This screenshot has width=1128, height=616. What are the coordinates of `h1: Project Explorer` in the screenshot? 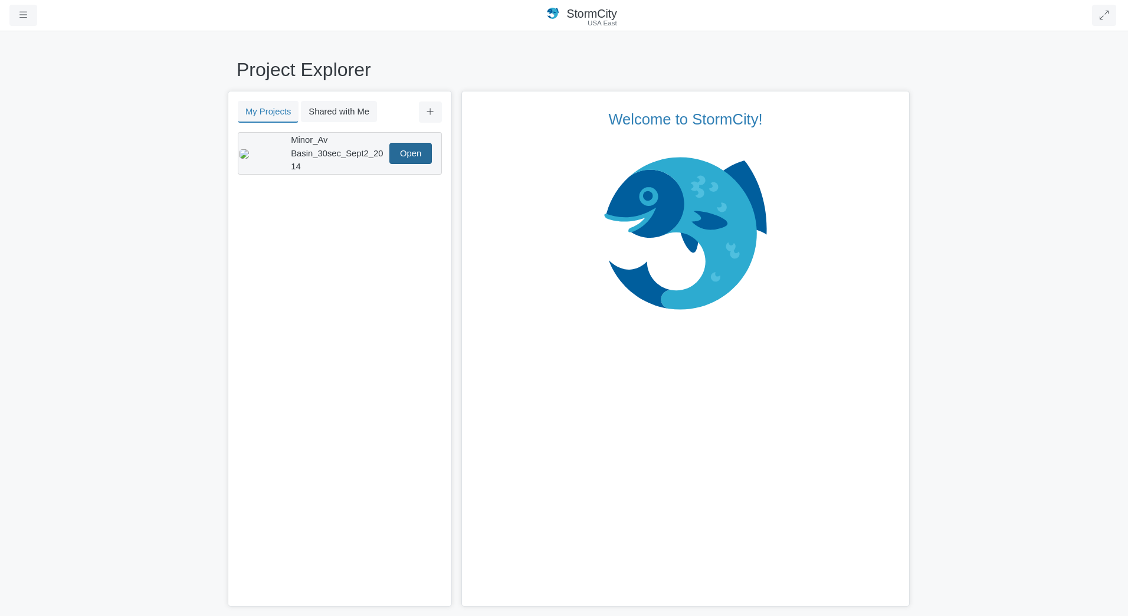 It's located at (564, 70).